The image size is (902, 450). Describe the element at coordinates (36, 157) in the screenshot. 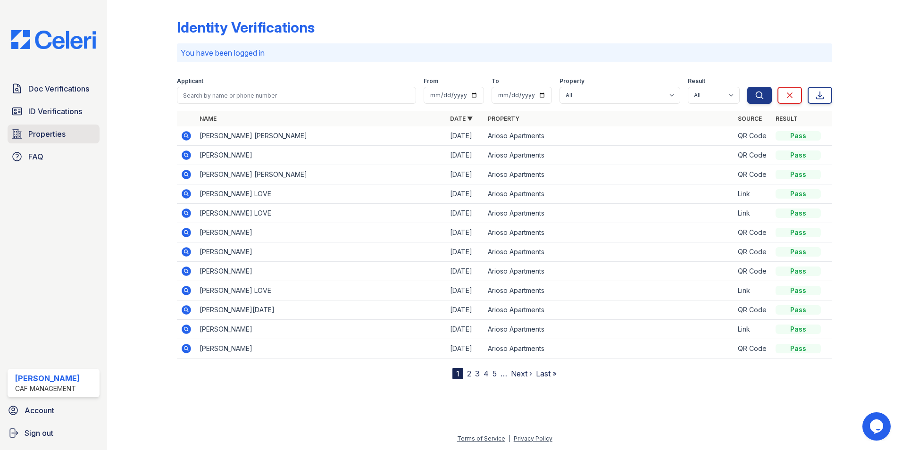

I see `span: FAQ` at that location.